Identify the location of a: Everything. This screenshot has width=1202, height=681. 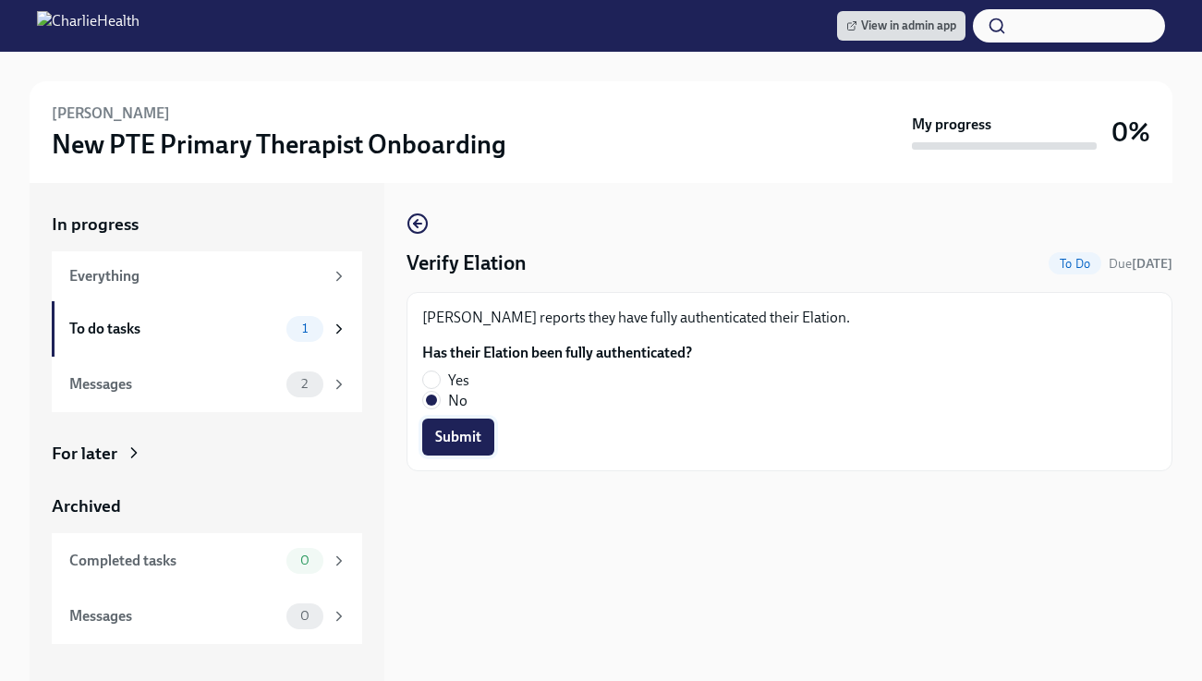
(207, 276).